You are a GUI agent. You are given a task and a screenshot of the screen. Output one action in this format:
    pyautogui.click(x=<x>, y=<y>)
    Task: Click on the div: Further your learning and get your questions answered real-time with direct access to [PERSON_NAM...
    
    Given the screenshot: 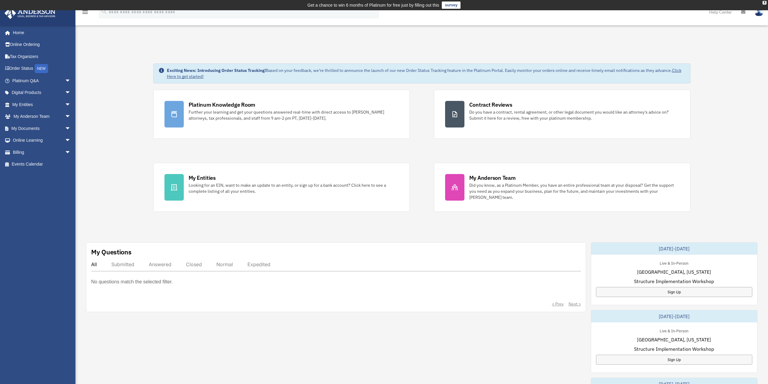 What is the action you would take?
    pyautogui.click(x=294, y=115)
    